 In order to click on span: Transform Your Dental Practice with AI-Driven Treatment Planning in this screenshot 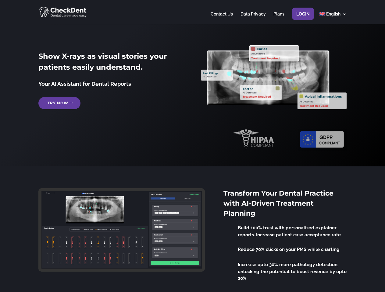, I will do `click(278, 203)`.